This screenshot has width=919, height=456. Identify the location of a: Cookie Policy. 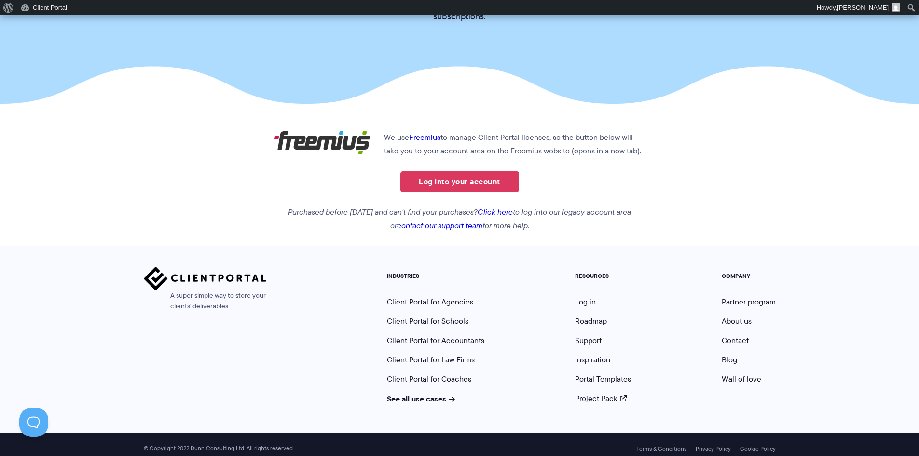
(758, 449).